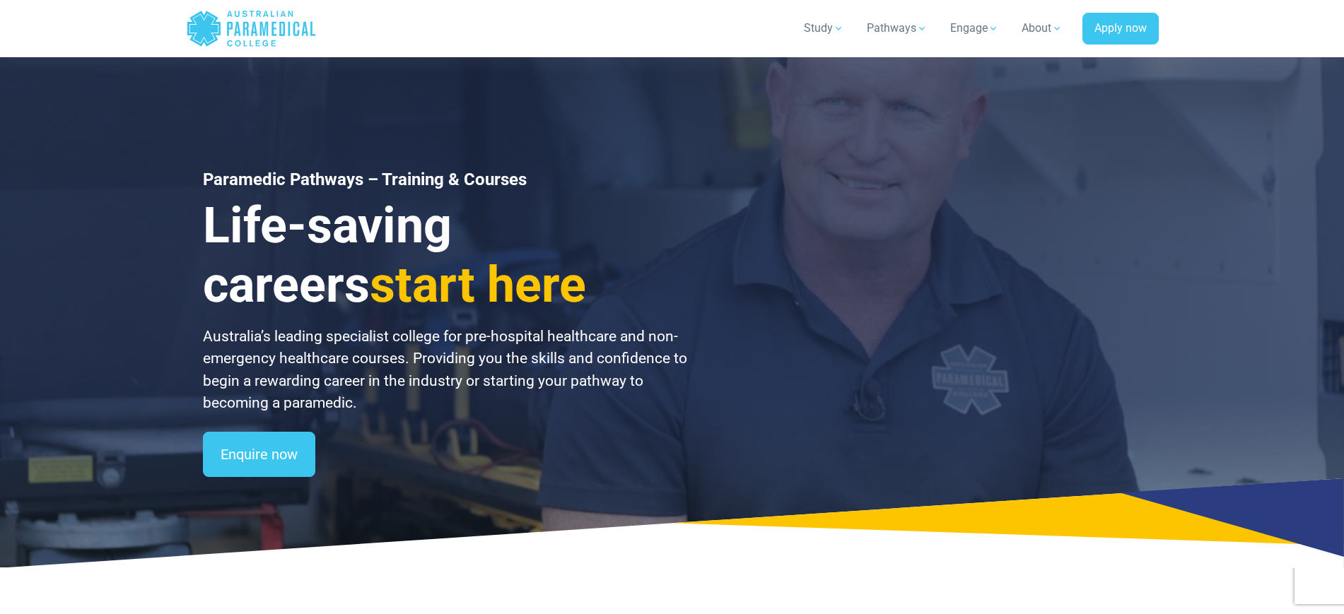 The height and width of the screenshot is (614, 1344). What do you see at coordinates (897, 28) in the screenshot?
I see `a: Pathways` at bounding box center [897, 28].